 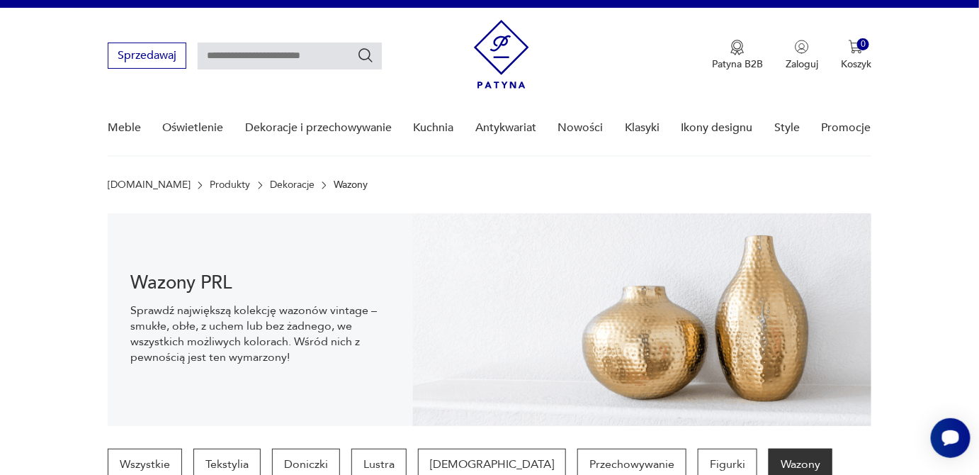 I want to click on a: Dekoracje i przechowywanie, so click(x=318, y=128).